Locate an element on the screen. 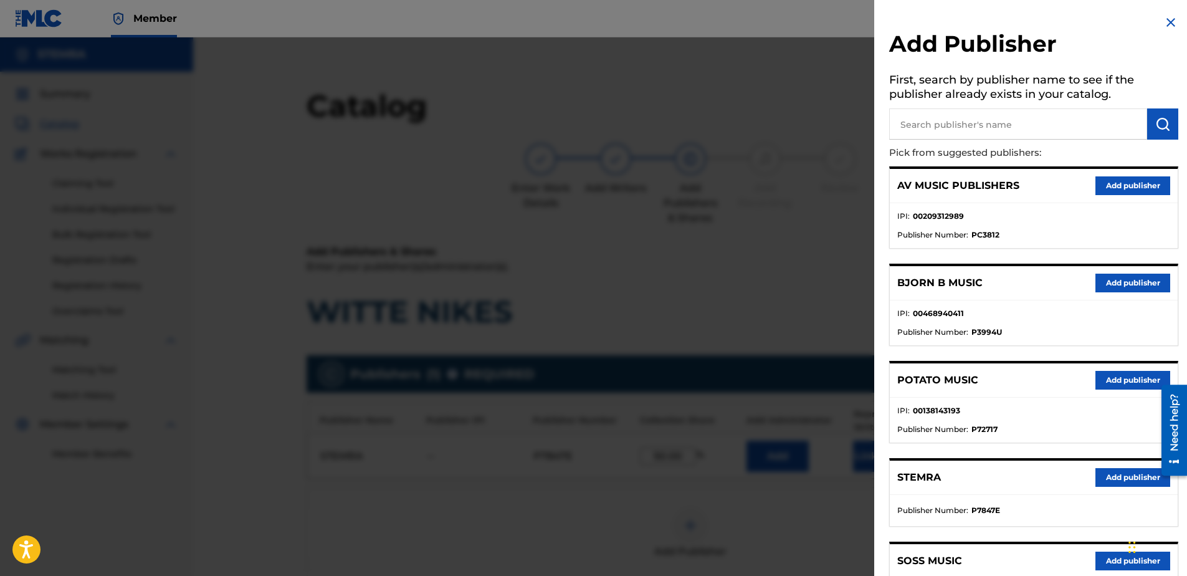 The width and height of the screenshot is (1187, 576). strong: P72717 is located at coordinates (984, 429).